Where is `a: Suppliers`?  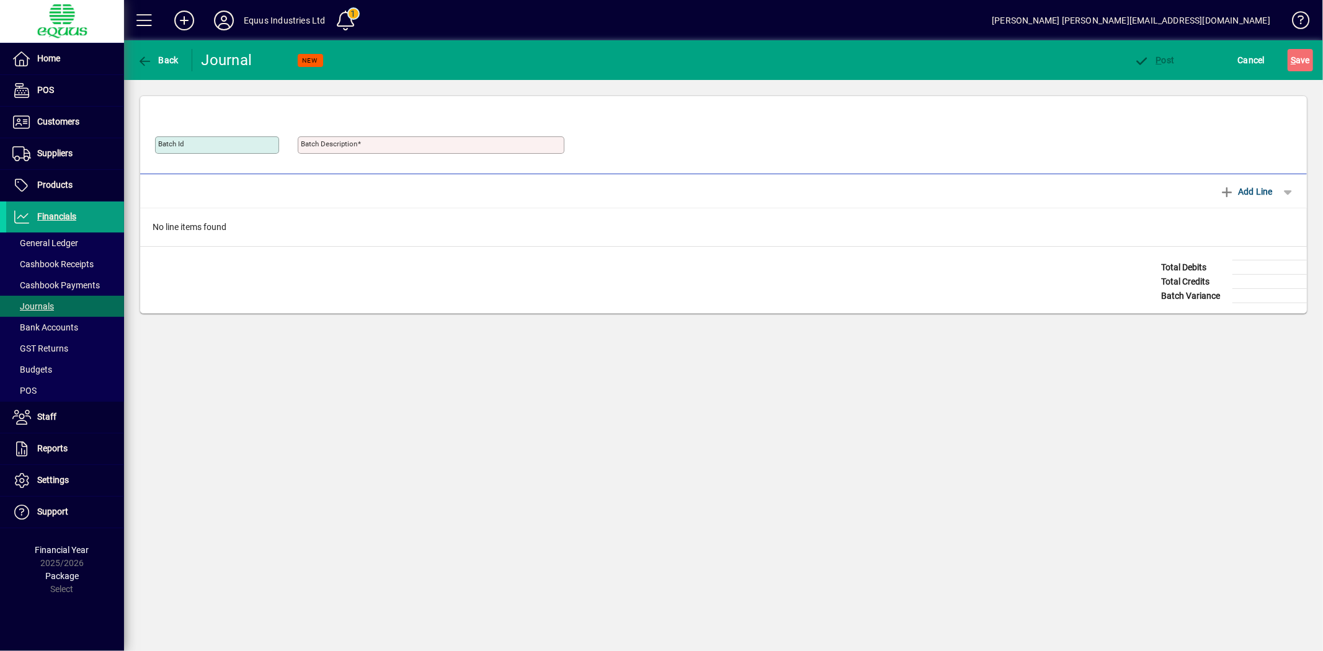 a: Suppliers is located at coordinates (65, 154).